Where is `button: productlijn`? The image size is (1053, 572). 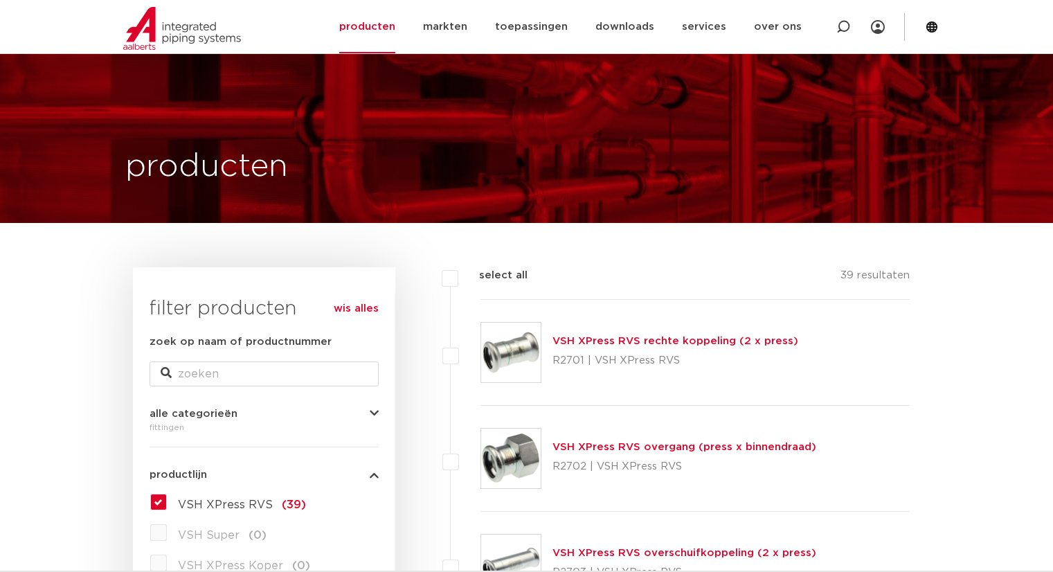
button: productlijn is located at coordinates (264, 474).